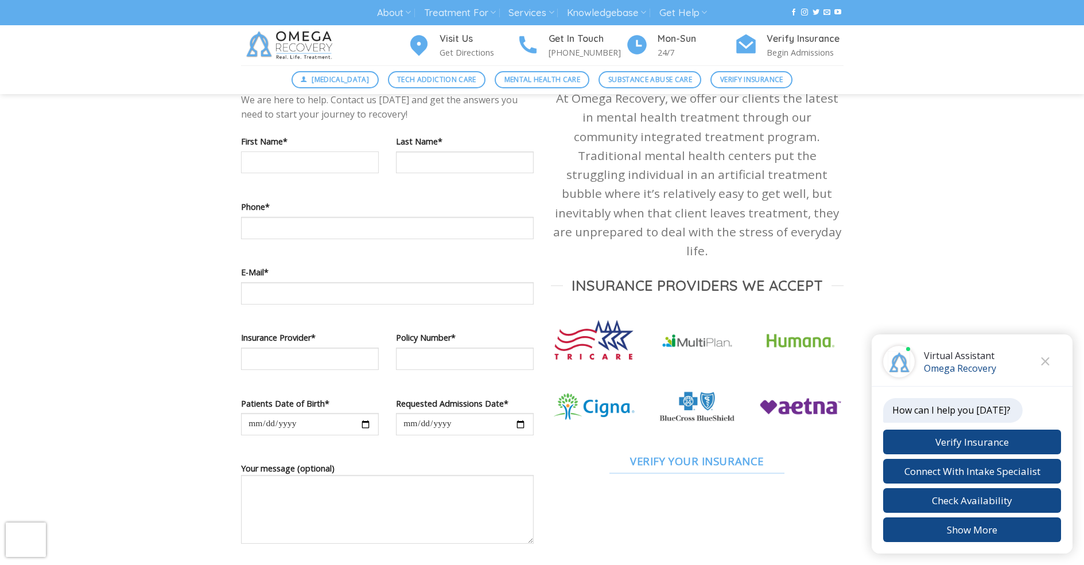 The width and height of the screenshot is (1084, 565). I want to click on span: Verify Insurance, so click(752, 79).